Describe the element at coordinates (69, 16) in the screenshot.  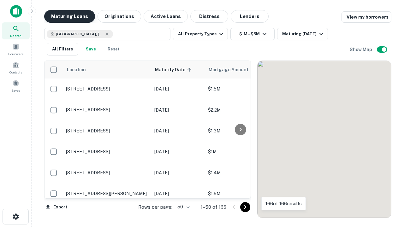
I see `button: Maturing Loans` at that location.